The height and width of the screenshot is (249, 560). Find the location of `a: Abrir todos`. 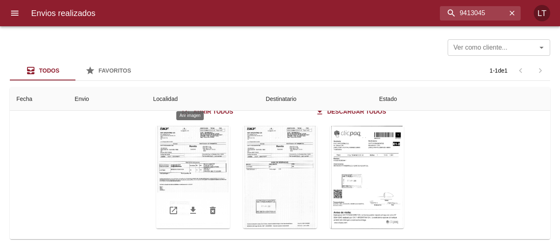

a: Abrir todos is located at coordinates (208, 112).